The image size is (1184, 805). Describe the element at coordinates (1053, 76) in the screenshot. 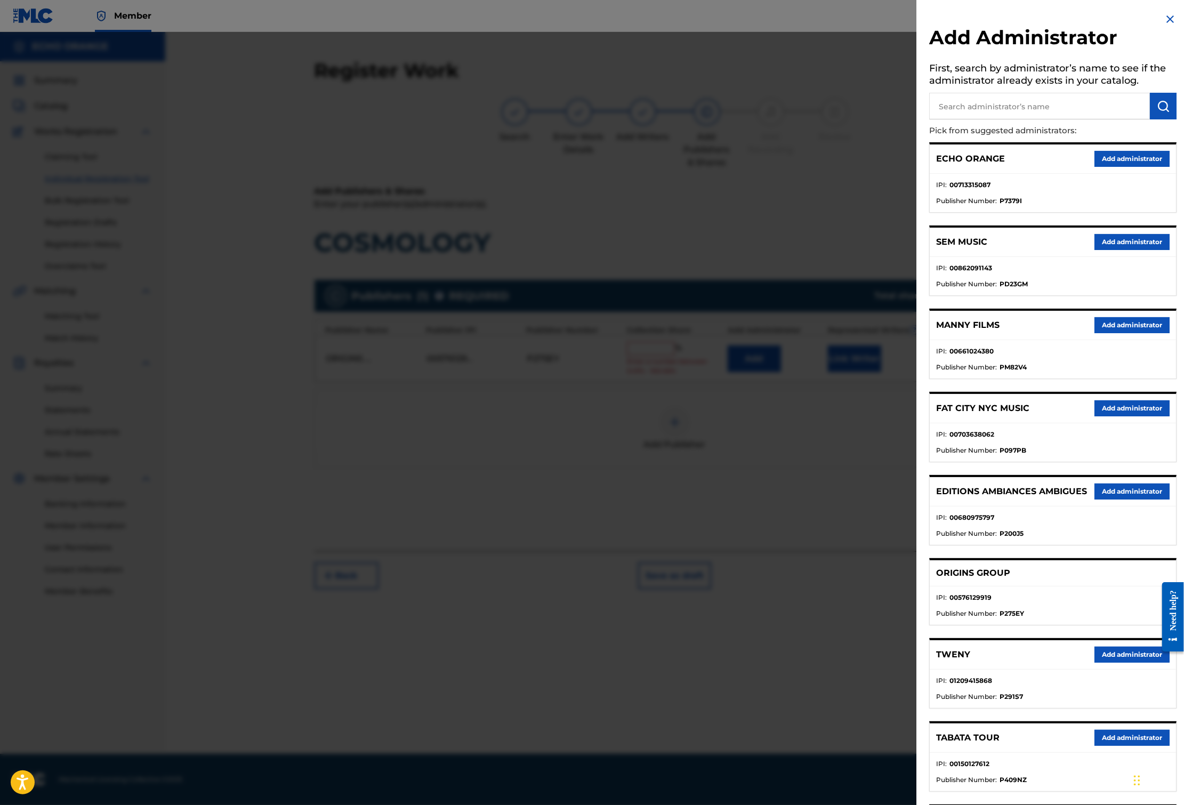

I see `h5: First, search by administrator’s name to see if the administrator already exists in your catalog.` at that location.